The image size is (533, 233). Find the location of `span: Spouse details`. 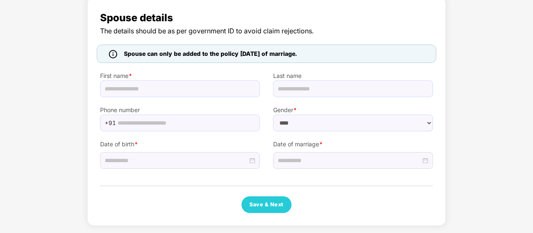

span: Spouse details is located at coordinates (266, 18).